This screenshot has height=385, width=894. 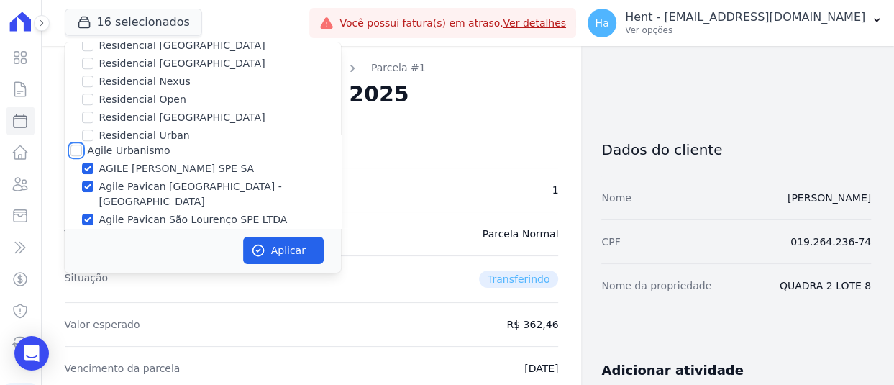 I want to click on dd: Parcela Normal, so click(x=521, y=234).